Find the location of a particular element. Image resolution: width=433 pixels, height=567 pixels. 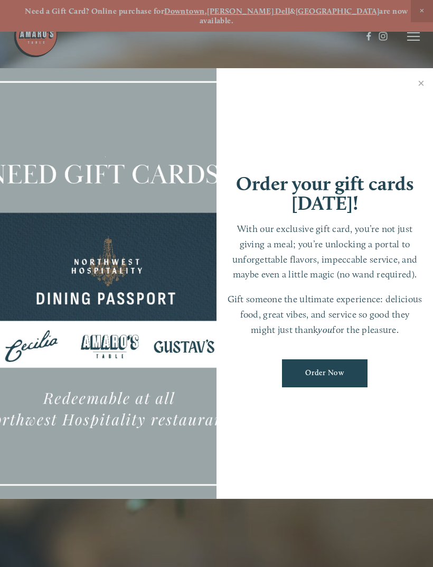

a: Order Now is located at coordinates (325, 373).